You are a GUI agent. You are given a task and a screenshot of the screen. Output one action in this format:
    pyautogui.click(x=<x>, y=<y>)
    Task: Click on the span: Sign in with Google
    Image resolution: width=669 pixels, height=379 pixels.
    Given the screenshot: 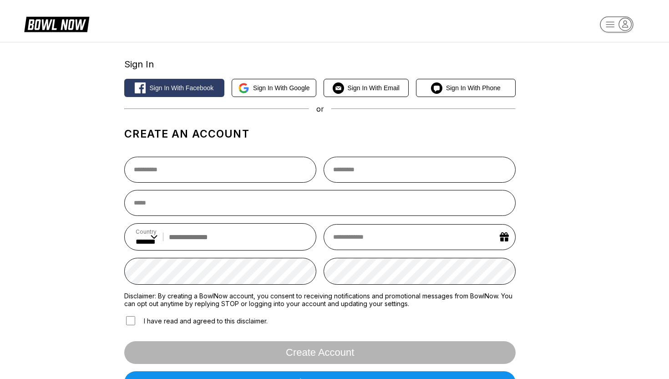 What is the action you would take?
    pyautogui.click(x=281, y=88)
    